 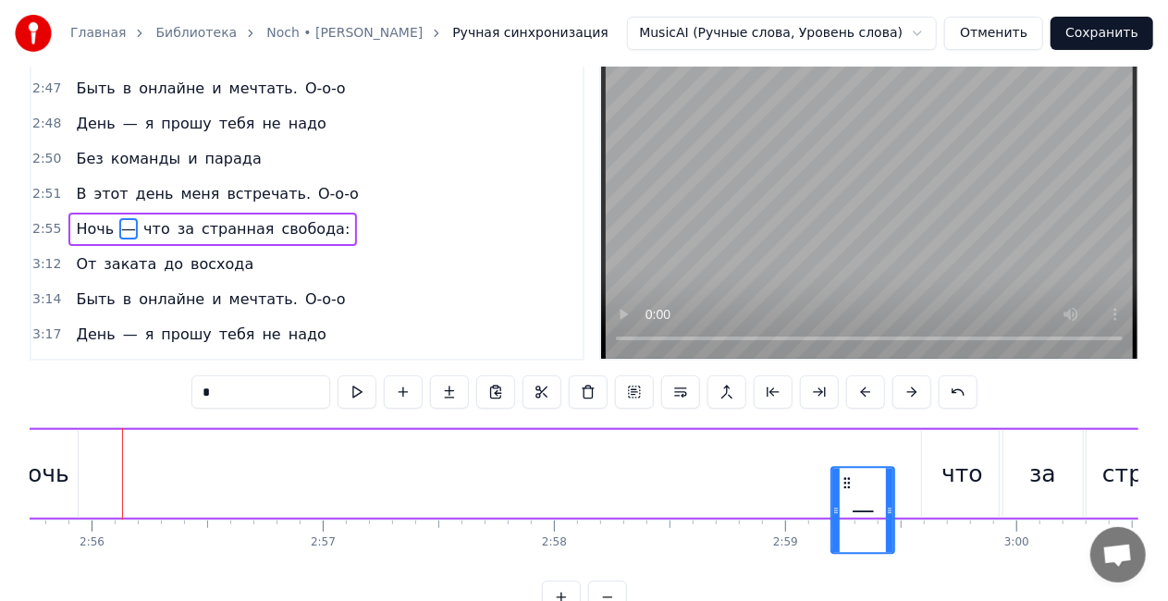 What do you see at coordinates (46, 194) in the screenshot?
I see `span: 2:51` at bounding box center [46, 194].